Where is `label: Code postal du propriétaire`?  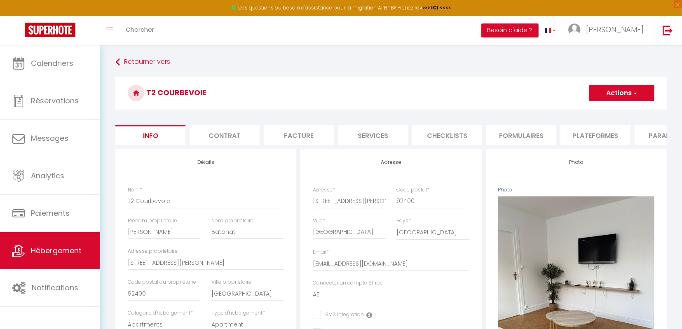 label: Code postal du propriétaire is located at coordinates (162, 282).